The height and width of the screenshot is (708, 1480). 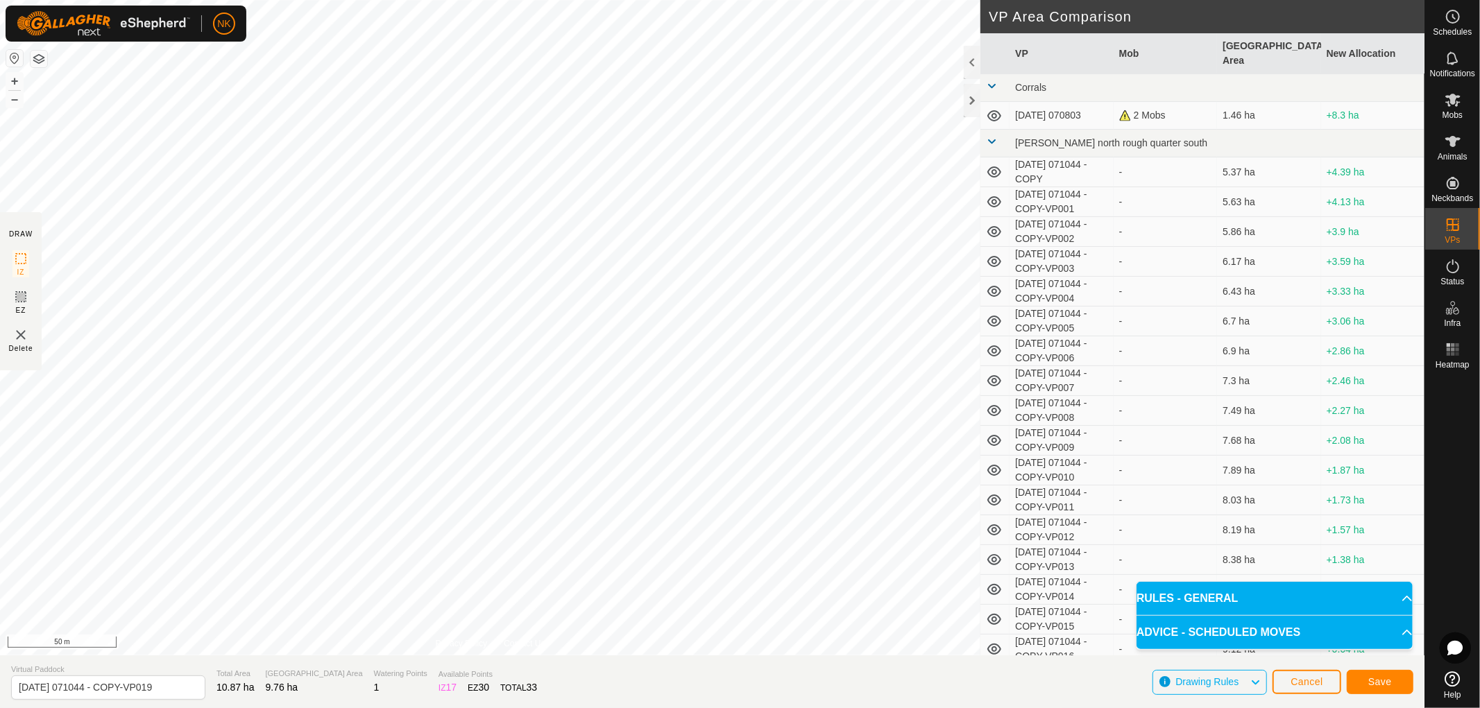 I want to click on td: +4.39 ha, so click(x=1372, y=172).